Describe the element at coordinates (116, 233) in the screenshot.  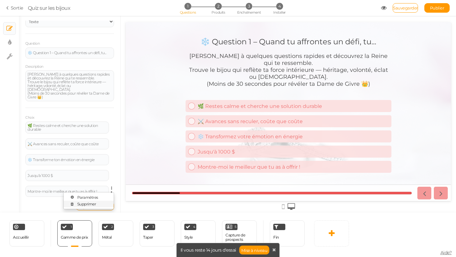
I see `div: 2 Métal` at that location.